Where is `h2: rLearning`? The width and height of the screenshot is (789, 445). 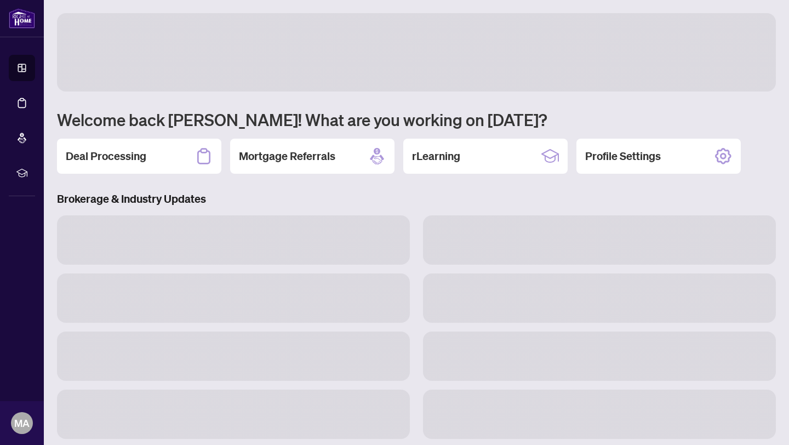 h2: rLearning is located at coordinates (436, 156).